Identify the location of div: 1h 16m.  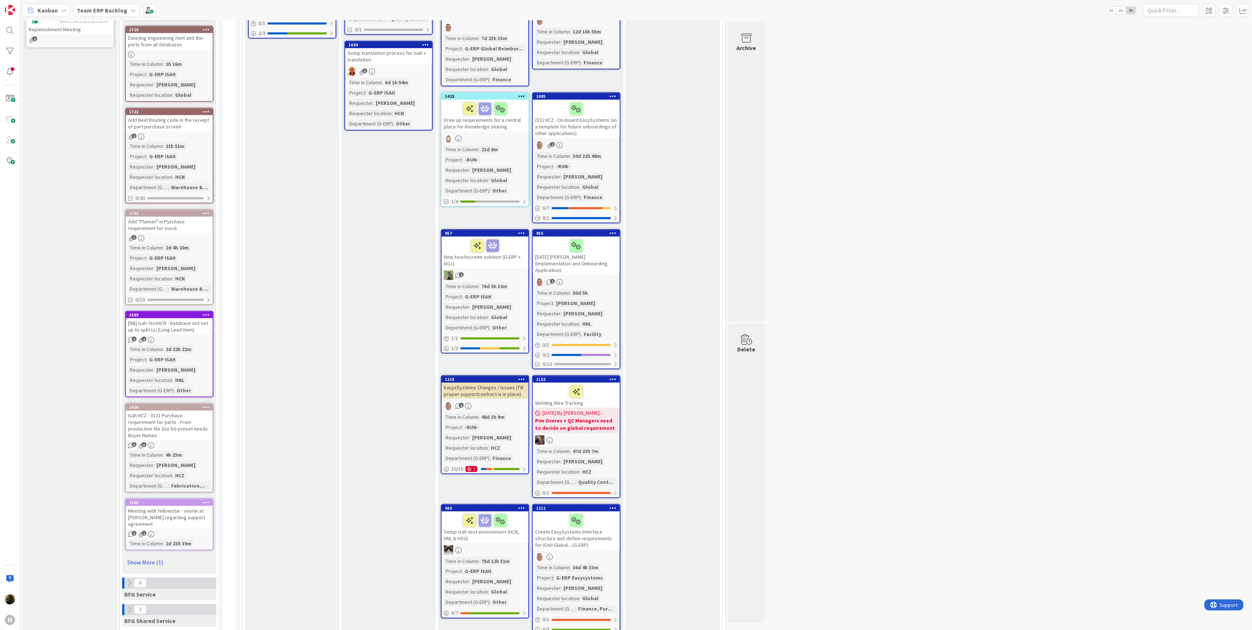
(174, 64).